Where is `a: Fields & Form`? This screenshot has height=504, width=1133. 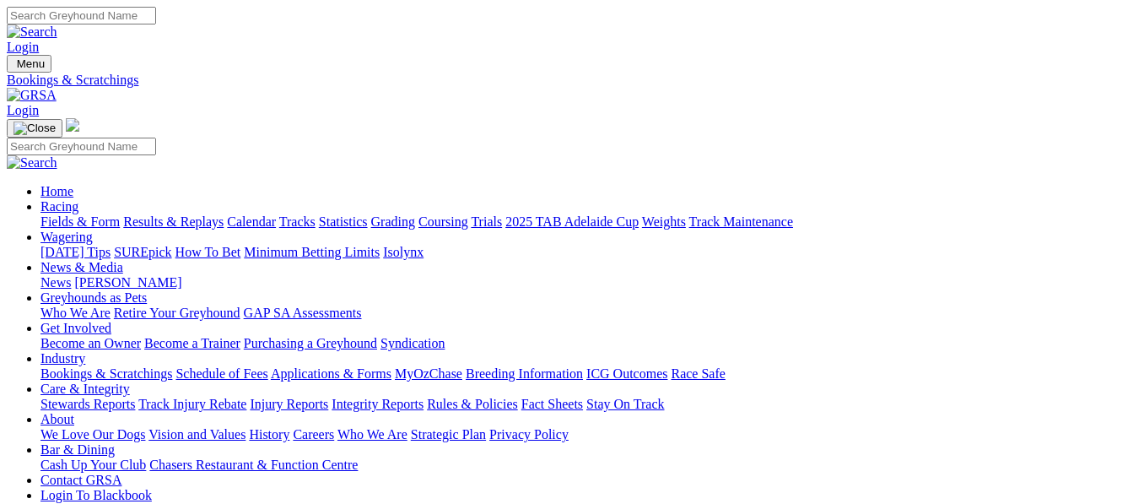
a: Fields & Form is located at coordinates (80, 221).